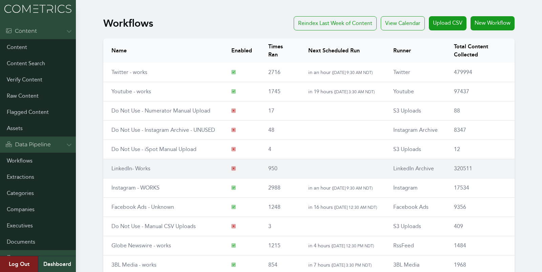 The width and height of the screenshot is (542, 272). Describe the element at coordinates (480, 92) in the screenshot. I see `td: 97437` at that location.